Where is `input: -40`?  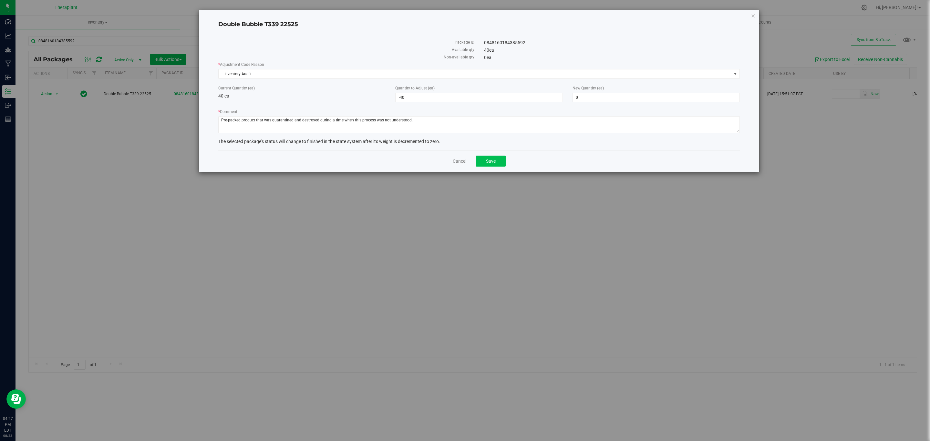
input: -40 is located at coordinates (479, 98).